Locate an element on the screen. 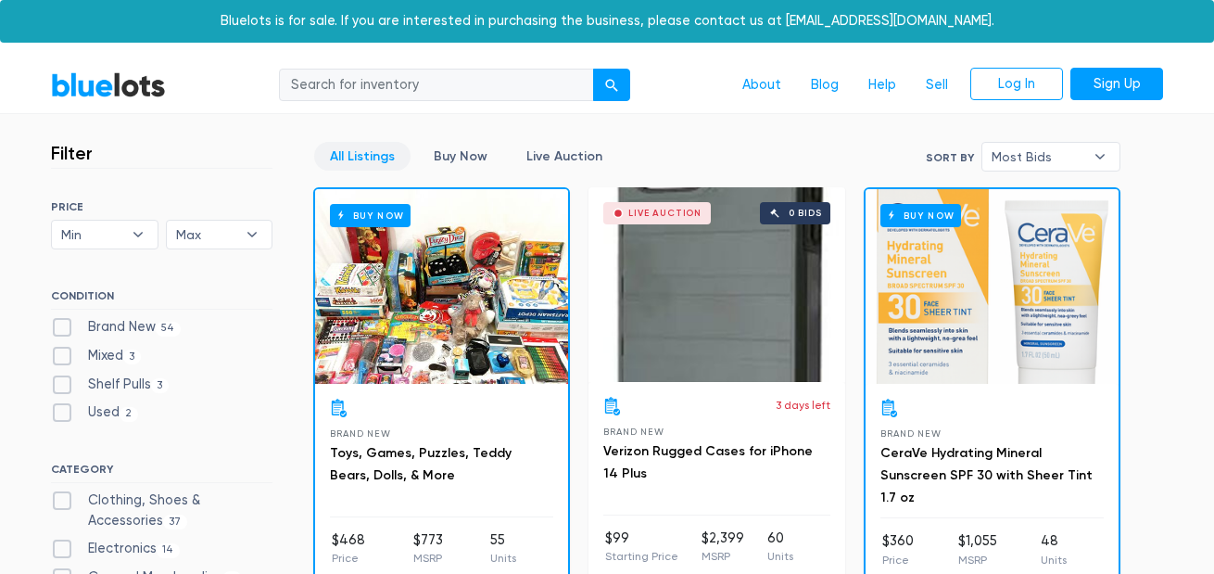  input: Search for inventory is located at coordinates (436, 85).